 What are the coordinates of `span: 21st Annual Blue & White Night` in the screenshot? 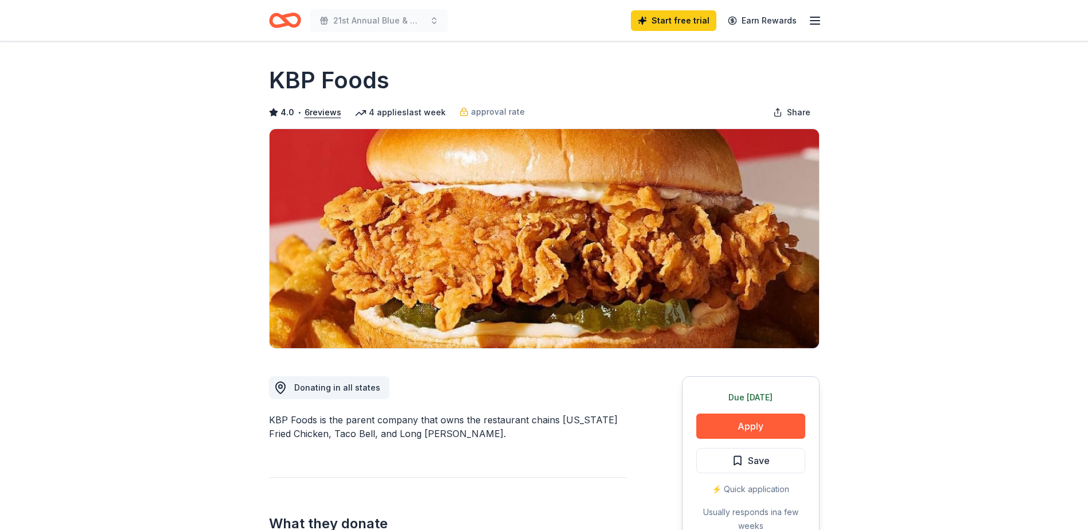 It's located at (379, 21).